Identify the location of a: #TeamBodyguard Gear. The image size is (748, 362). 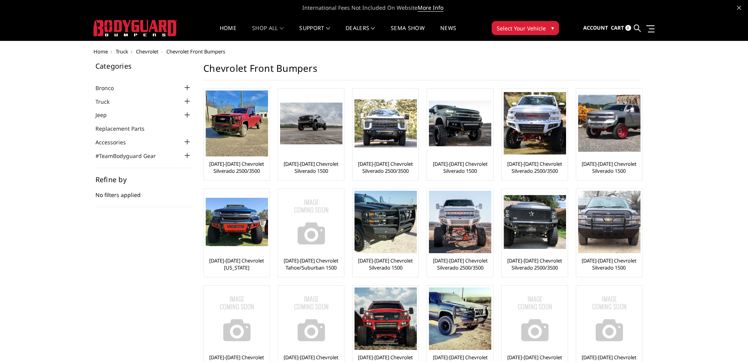
(131, 155).